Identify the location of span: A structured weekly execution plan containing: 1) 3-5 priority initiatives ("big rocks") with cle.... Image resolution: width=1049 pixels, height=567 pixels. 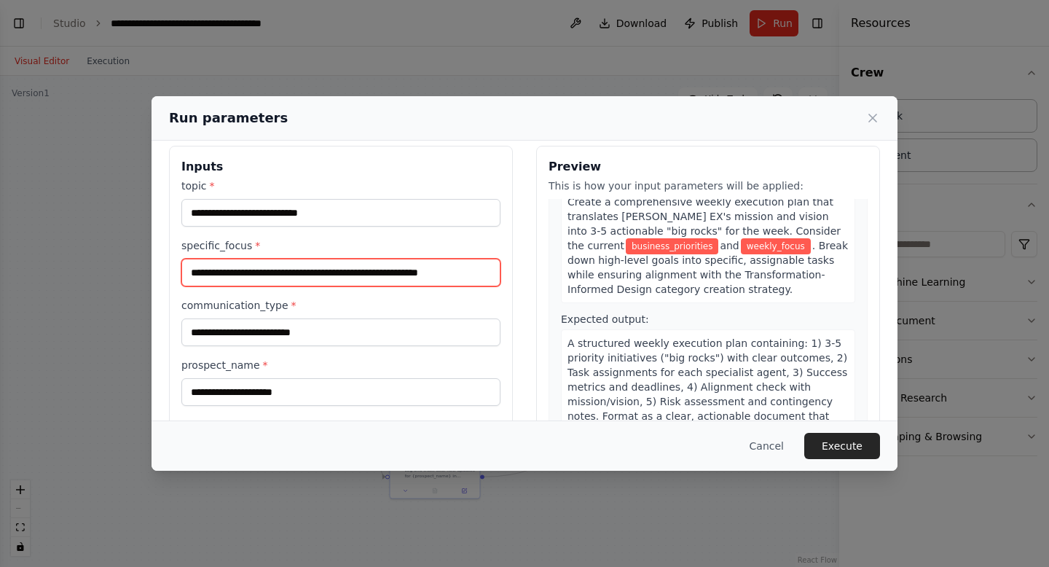
(707, 387).